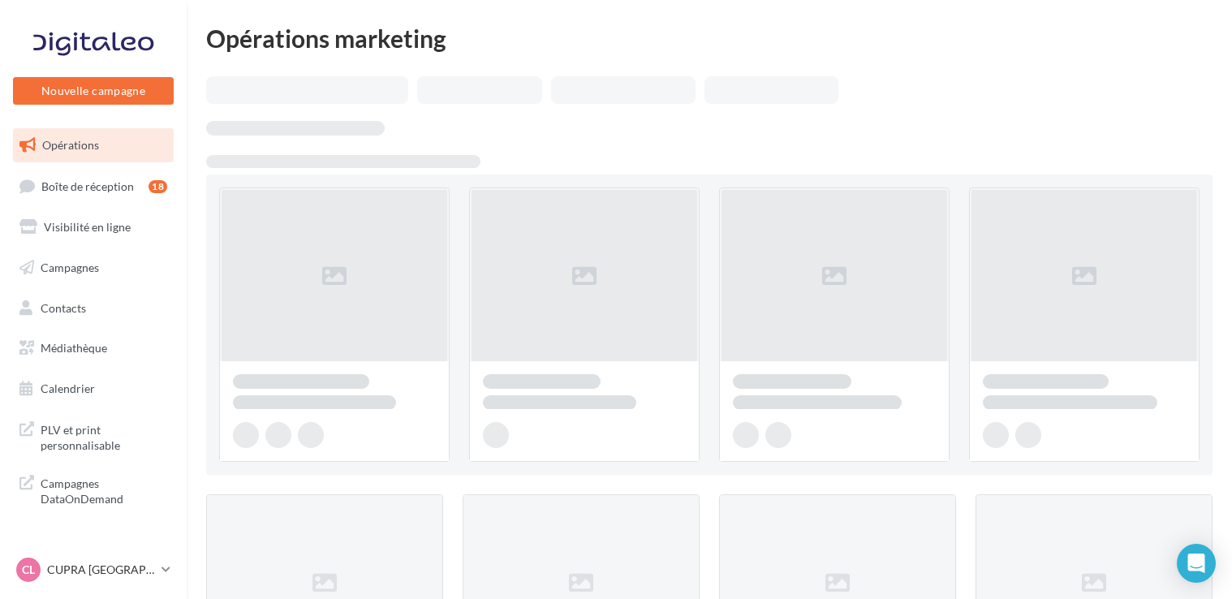 The image size is (1232, 599). Describe the element at coordinates (87, 226) in the screenshot. I see `span: Visibilité en ligne` at that location.